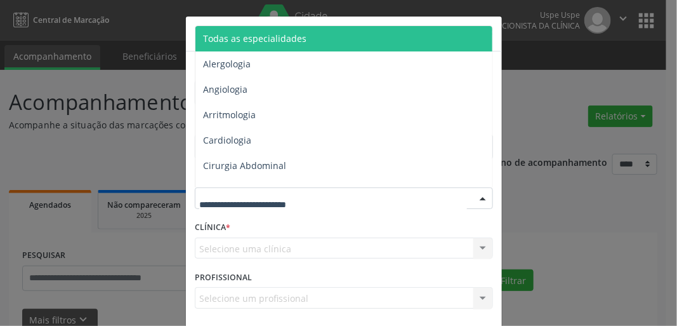  What do you see at coordinates (227, 140) in the screenshot?
I see `span: Cardiologia` at bounding box center [227, 140].